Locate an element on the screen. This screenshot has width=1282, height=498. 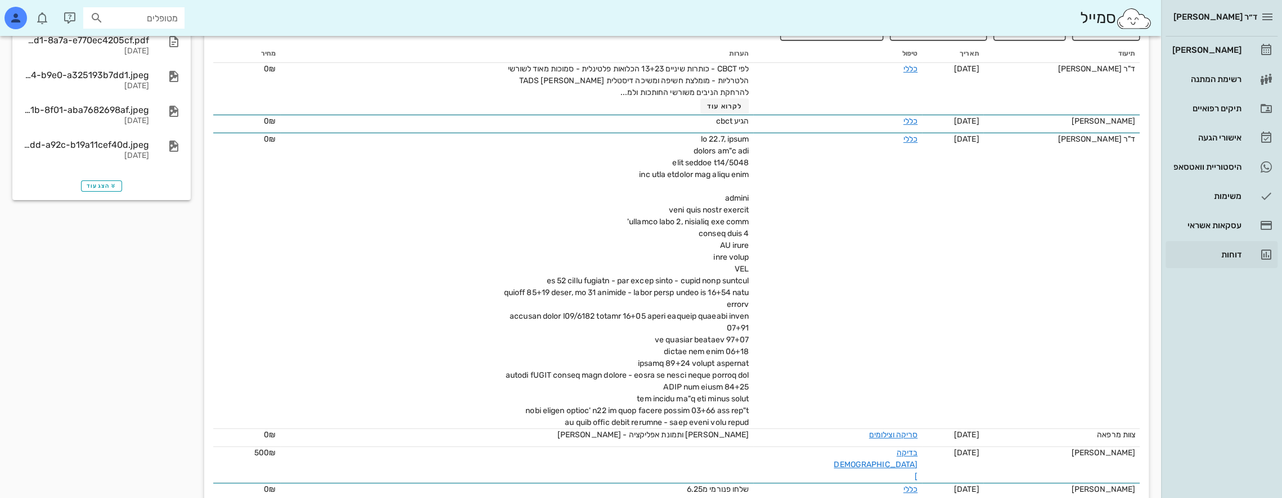
div: 8eda5e96-608b-441b-8f01-aba7682698af.jpeg is located at coordinates (86, 110).